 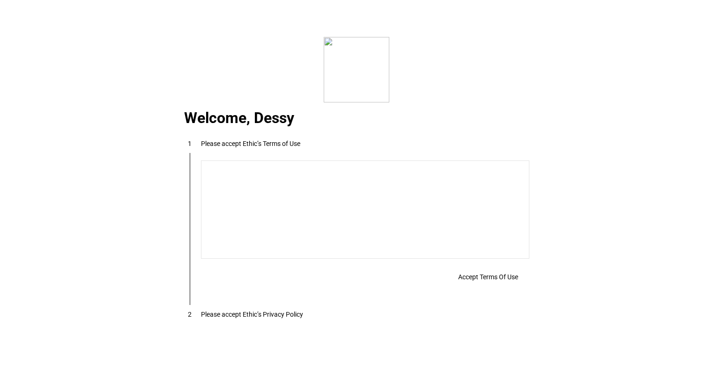 What do you see at coordinates (356, 70) in the screenshot?
I see `img: corporate.svg` at bounding box center [356, 70].